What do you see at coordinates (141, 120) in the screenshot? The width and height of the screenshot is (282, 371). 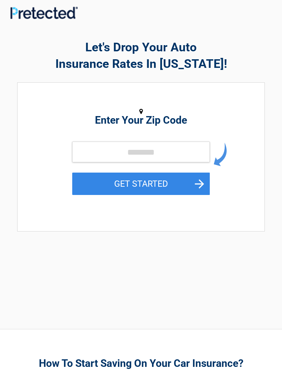 I see `h2: Enter Your Zip Code` at bounding box center [141, 120].